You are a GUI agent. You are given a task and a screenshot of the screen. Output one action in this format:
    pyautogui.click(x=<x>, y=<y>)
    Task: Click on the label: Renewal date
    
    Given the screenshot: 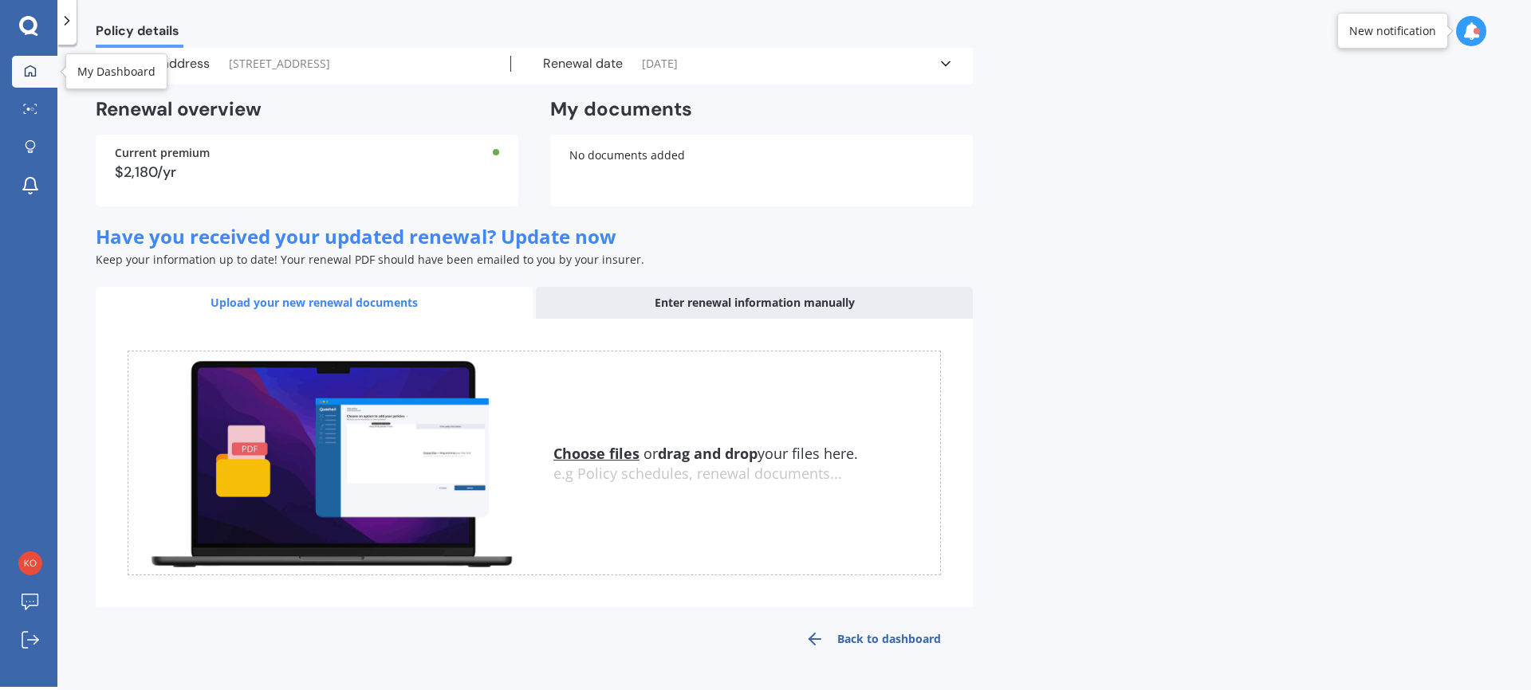 What is the action you would take?
    pyautogui.click(x=583, y=64)
    